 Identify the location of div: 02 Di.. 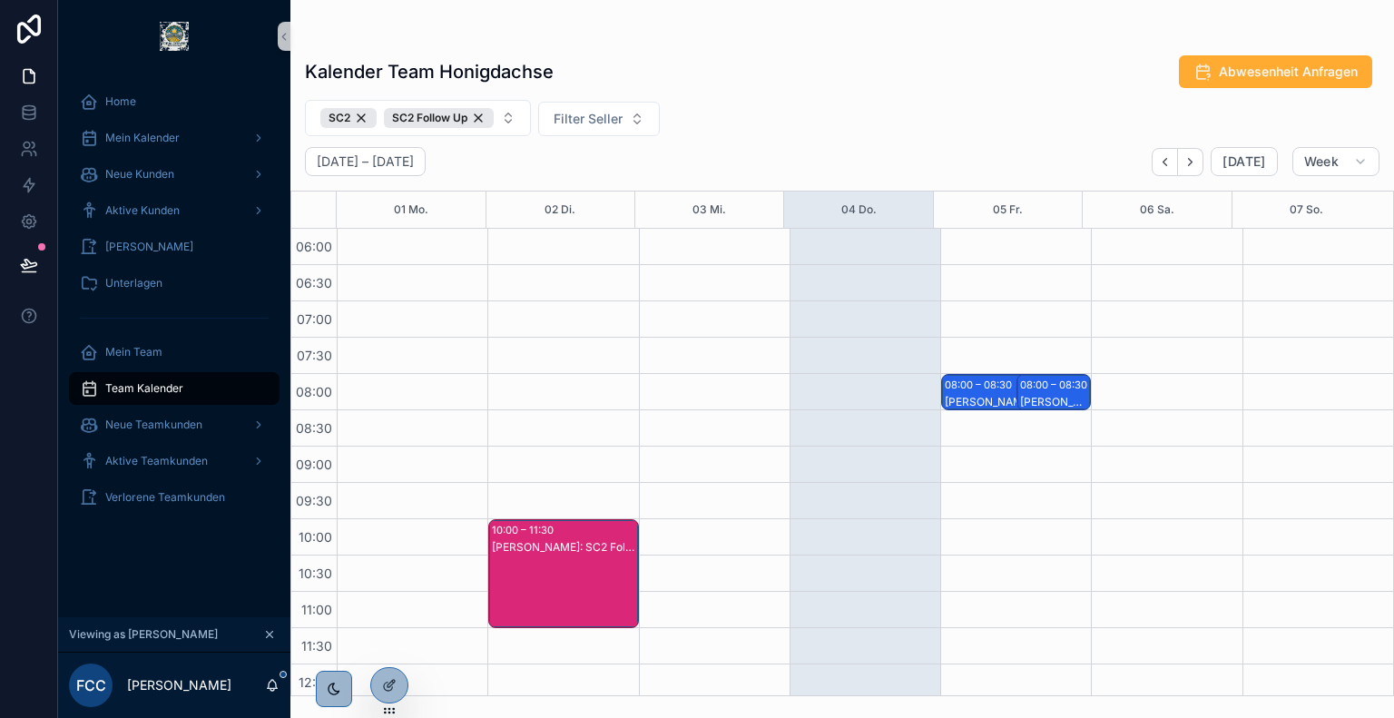
(560, 210).